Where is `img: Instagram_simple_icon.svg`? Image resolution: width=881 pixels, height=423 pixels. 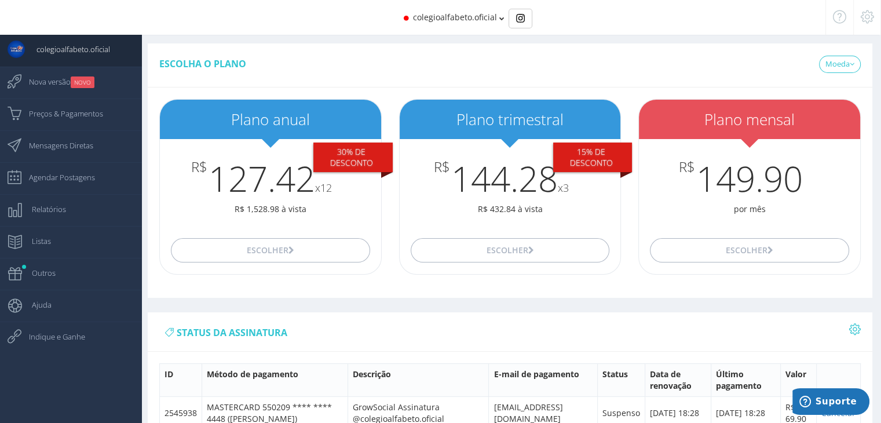 img: Instagram_simple_icon.svg is located at coordinates (520, 18).